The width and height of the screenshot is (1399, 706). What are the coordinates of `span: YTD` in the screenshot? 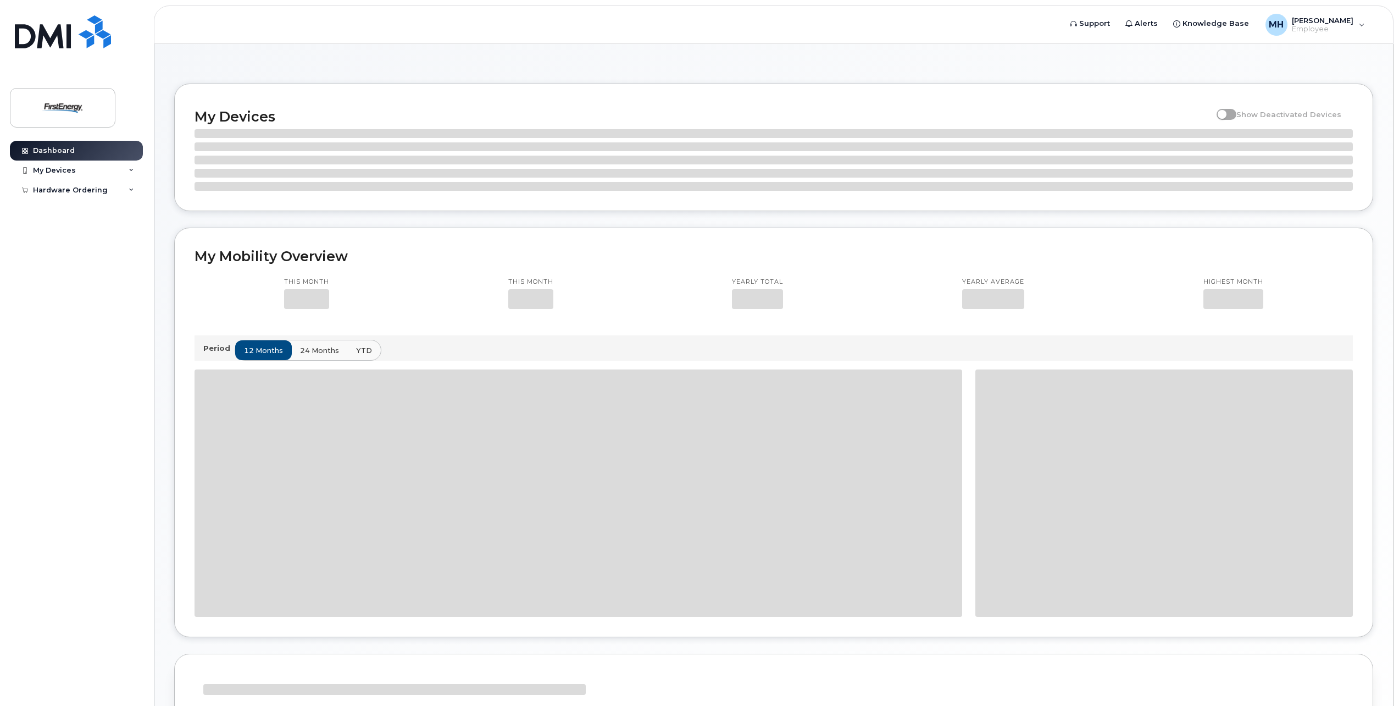 It's located at (364, 350).